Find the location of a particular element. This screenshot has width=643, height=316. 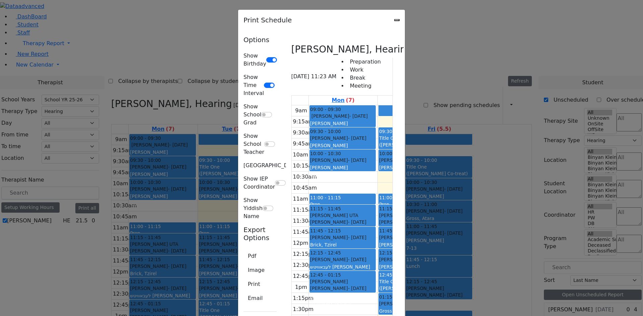

label: Show IEP Coordinator is located at coordinates (259, 183).